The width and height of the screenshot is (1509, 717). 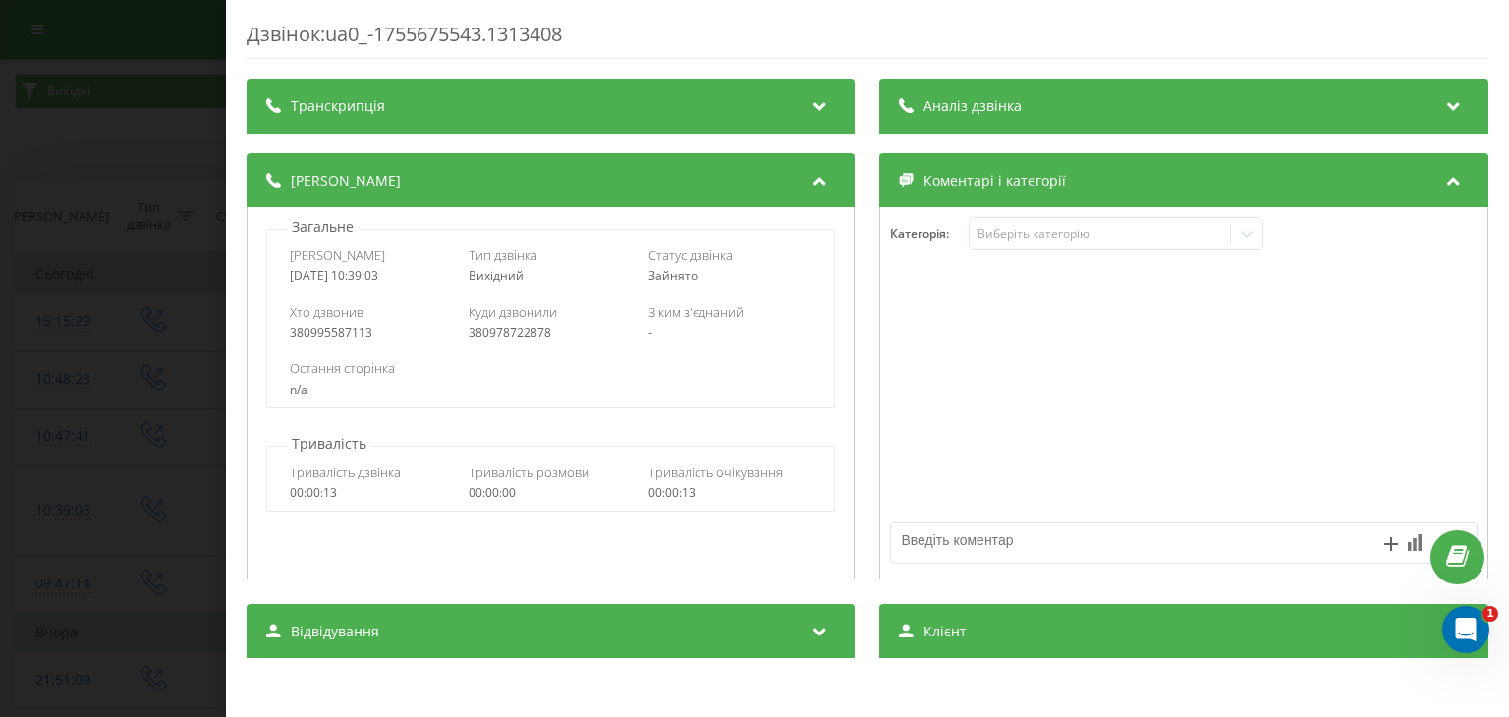 What do you see at coordinates (551, 333) in the screenshot?
I see `div: 380978722878` at bounding box center [551, 333].